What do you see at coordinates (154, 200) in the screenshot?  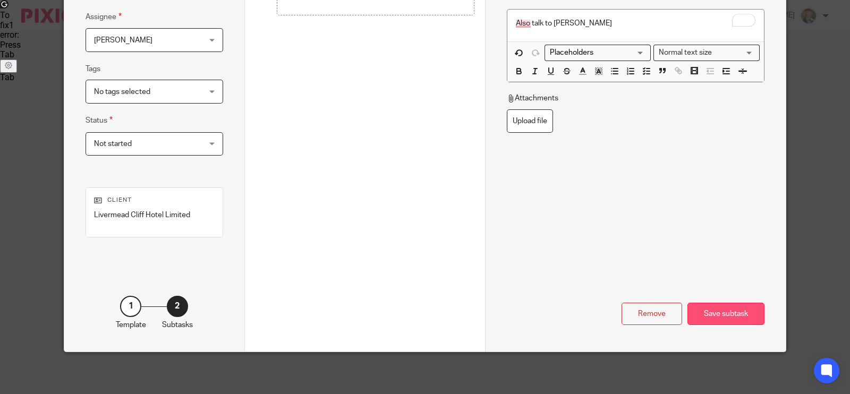 I see `p: Client` at bounding box center [154, 200].